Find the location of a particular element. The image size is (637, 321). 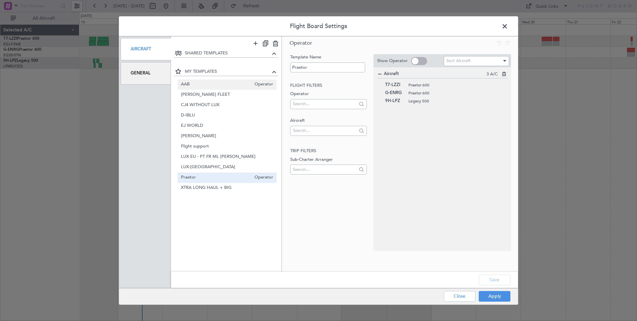

span: T7-LZZI is located at coordinates (395, 85).